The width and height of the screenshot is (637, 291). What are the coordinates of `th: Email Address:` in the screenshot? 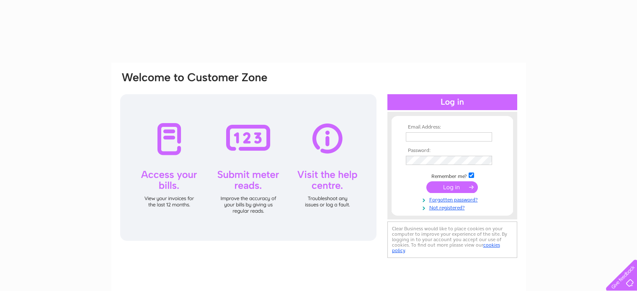 It's located at (452, 127).